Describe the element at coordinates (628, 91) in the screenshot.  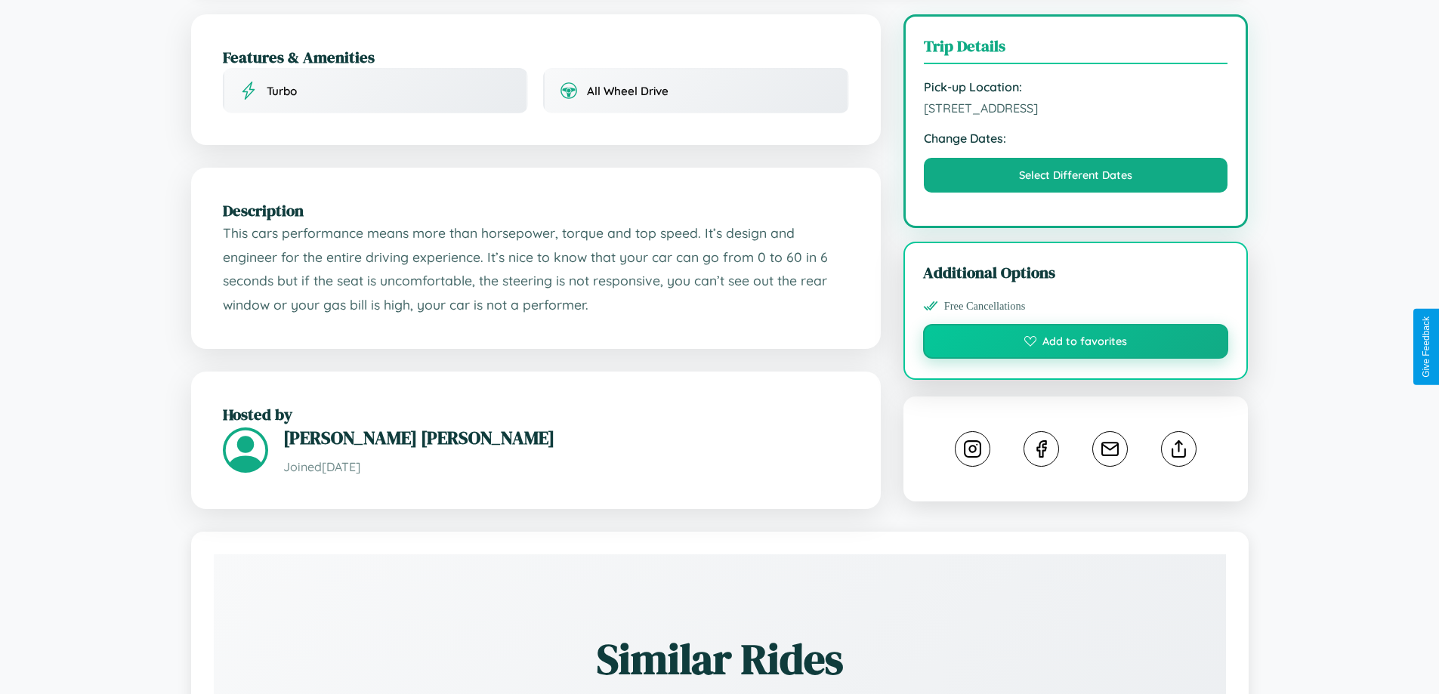
I see `span: All Wheel Drive` at that location.